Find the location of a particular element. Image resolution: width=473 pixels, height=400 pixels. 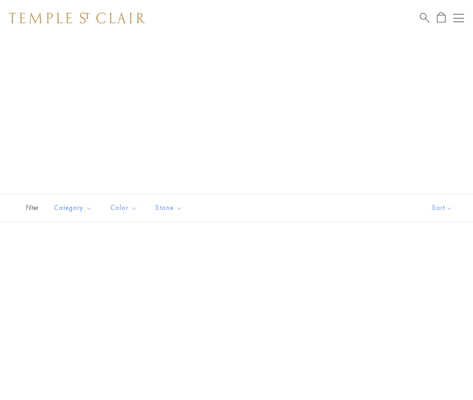

button: Stone is located at coordinates (169, 208).